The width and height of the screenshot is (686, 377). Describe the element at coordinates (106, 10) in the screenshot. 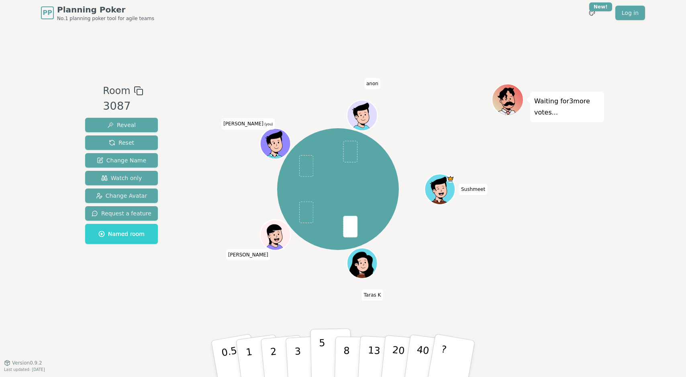

I see `span: Planning Poker` at that location.